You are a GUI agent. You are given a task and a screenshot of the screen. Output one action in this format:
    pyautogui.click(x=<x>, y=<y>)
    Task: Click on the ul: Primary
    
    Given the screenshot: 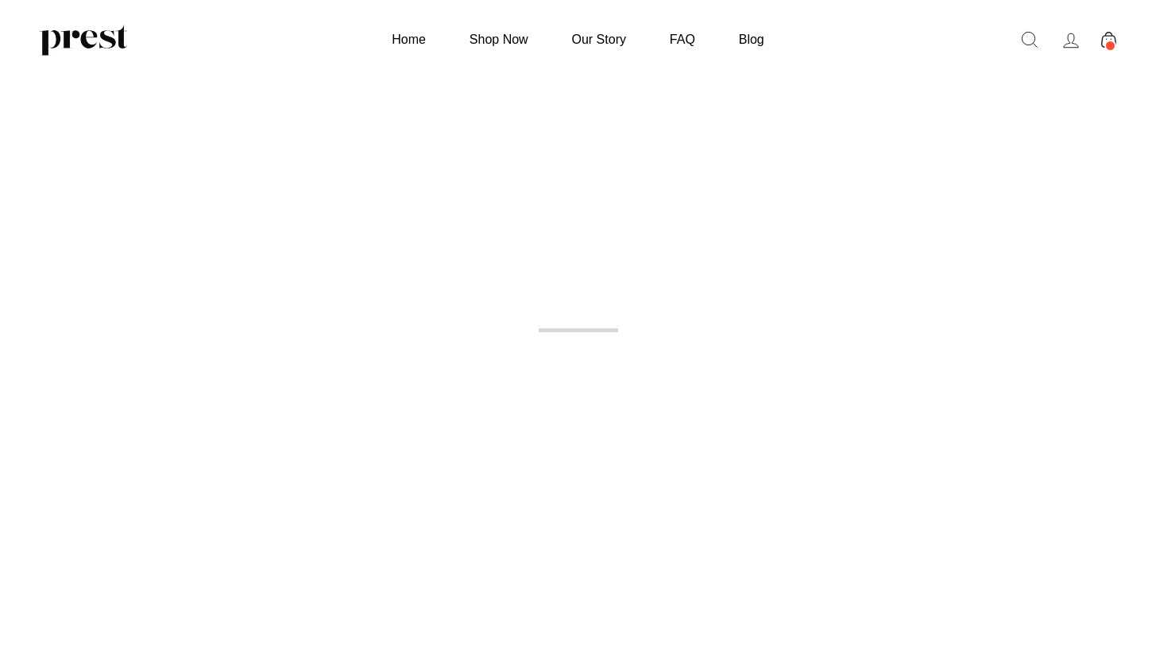 What is the action you would take?
    pyautogui.click(x=578, y=39)
    